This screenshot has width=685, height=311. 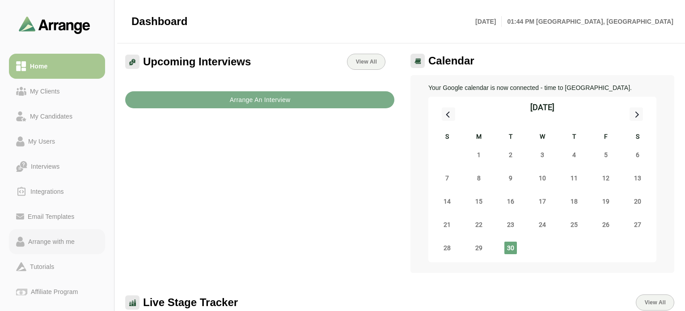 I want to click on span: Tuesday, September 16, 2025, so click(x=510, y=201).